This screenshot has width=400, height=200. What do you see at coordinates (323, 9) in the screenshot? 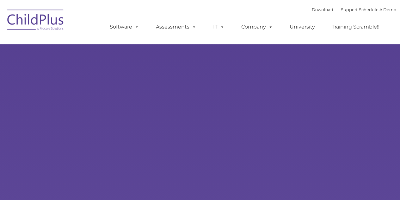
I see `a: Download` at bounding box center [323, 9].